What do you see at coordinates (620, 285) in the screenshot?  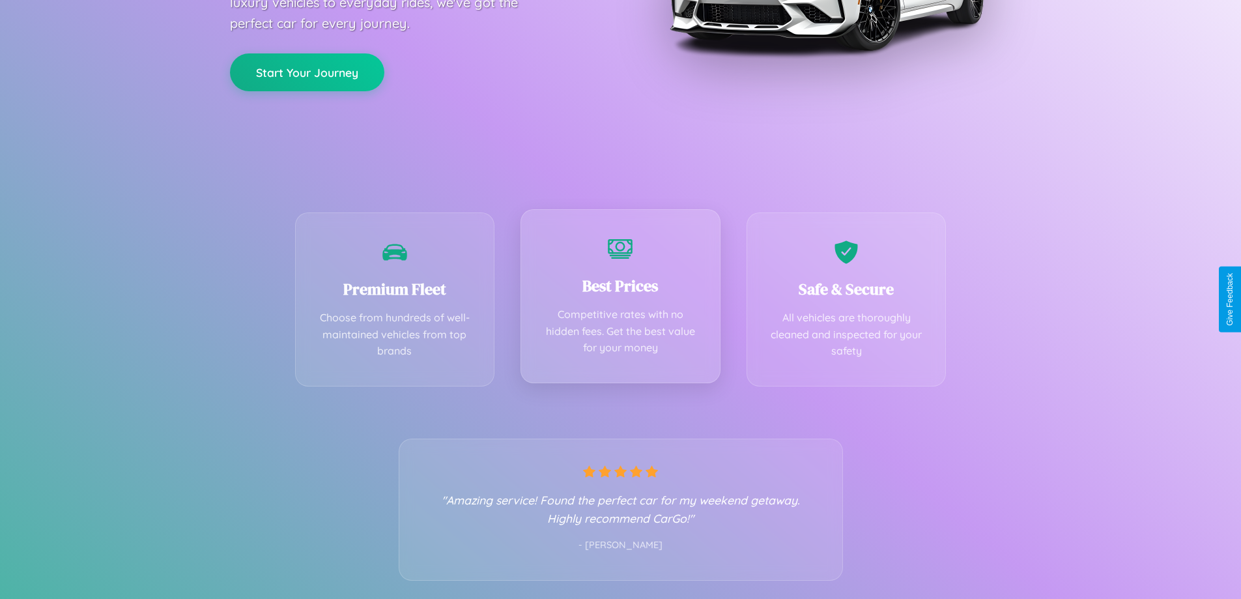 I see `h3: Best Prices` at bounding box center [620, 285].